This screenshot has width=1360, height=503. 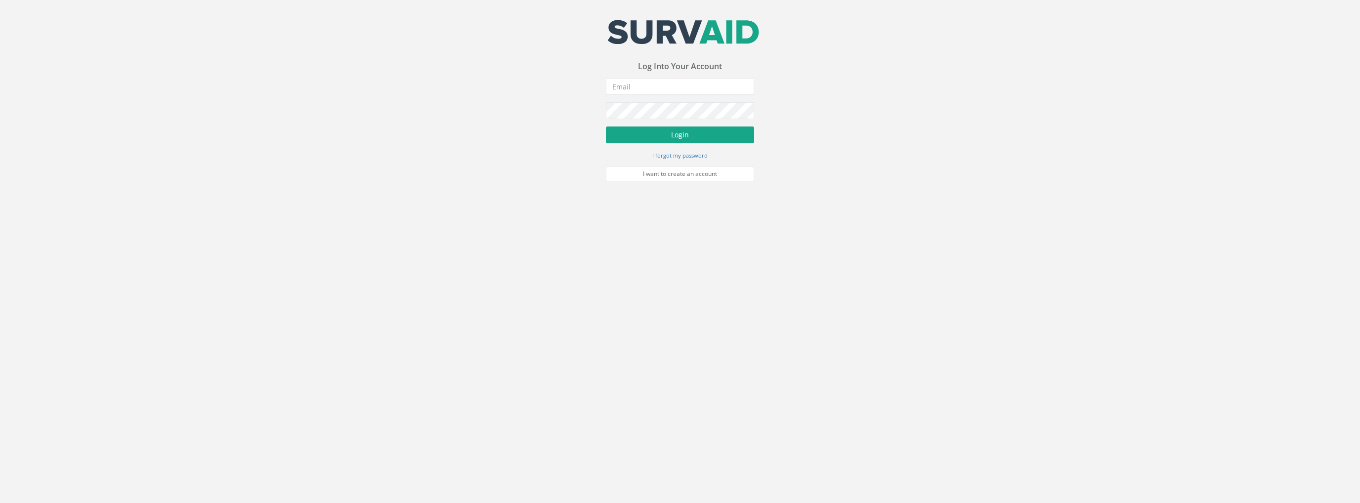 I want to click on button: Login, so click(x=680, y=135).